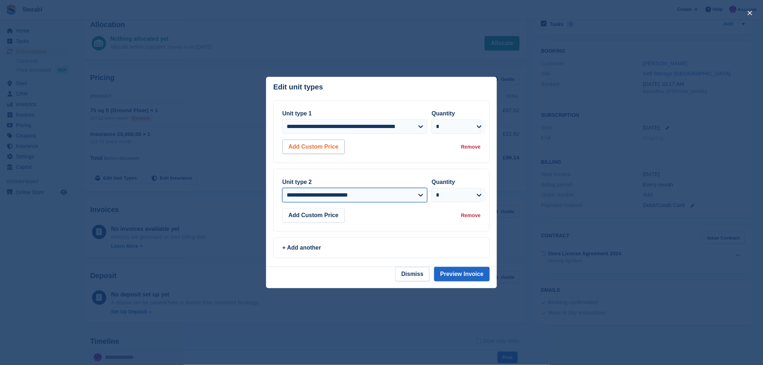 This screenshot has height=365, width=763. What do you see at coordinates (297, 113) in the screenshot?
I see `label: Unit type 1` at bounding box center [297, 113].